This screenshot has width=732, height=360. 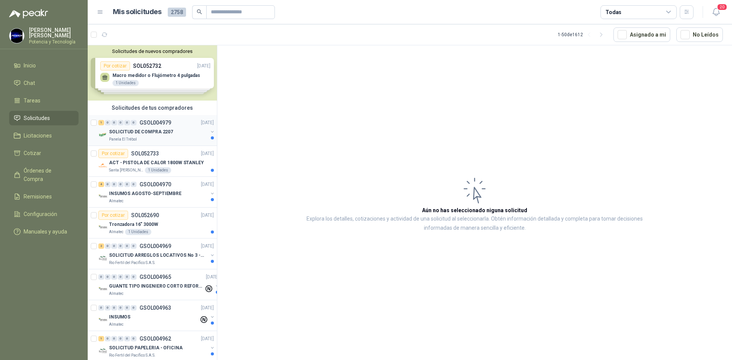 What do you see at coordinates (152, 108) in the screenshot?
I see `div: Solicitudes de tus compradores` at bounding box center [152, 108].